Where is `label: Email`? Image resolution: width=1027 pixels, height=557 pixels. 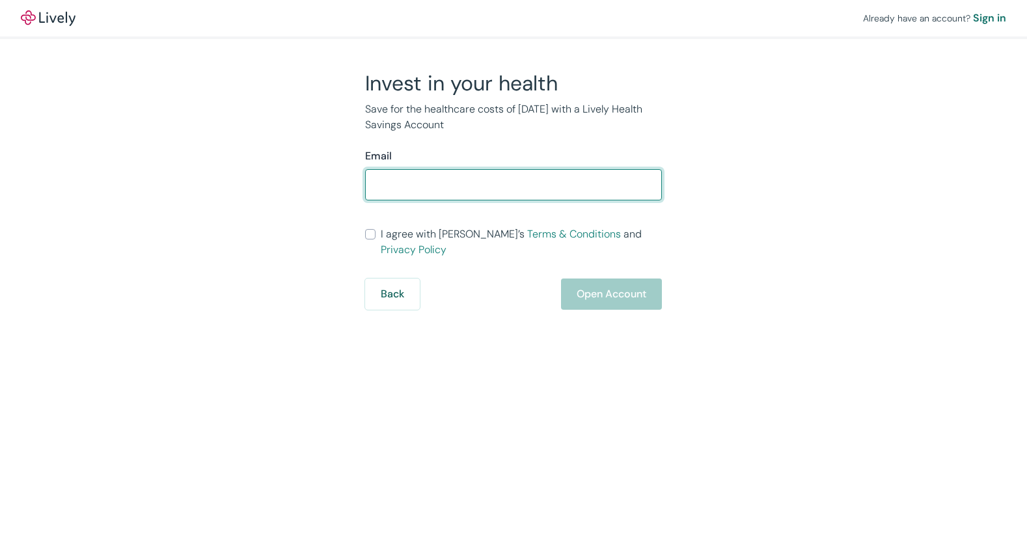 label: Email is located at coordinates (378, 156).